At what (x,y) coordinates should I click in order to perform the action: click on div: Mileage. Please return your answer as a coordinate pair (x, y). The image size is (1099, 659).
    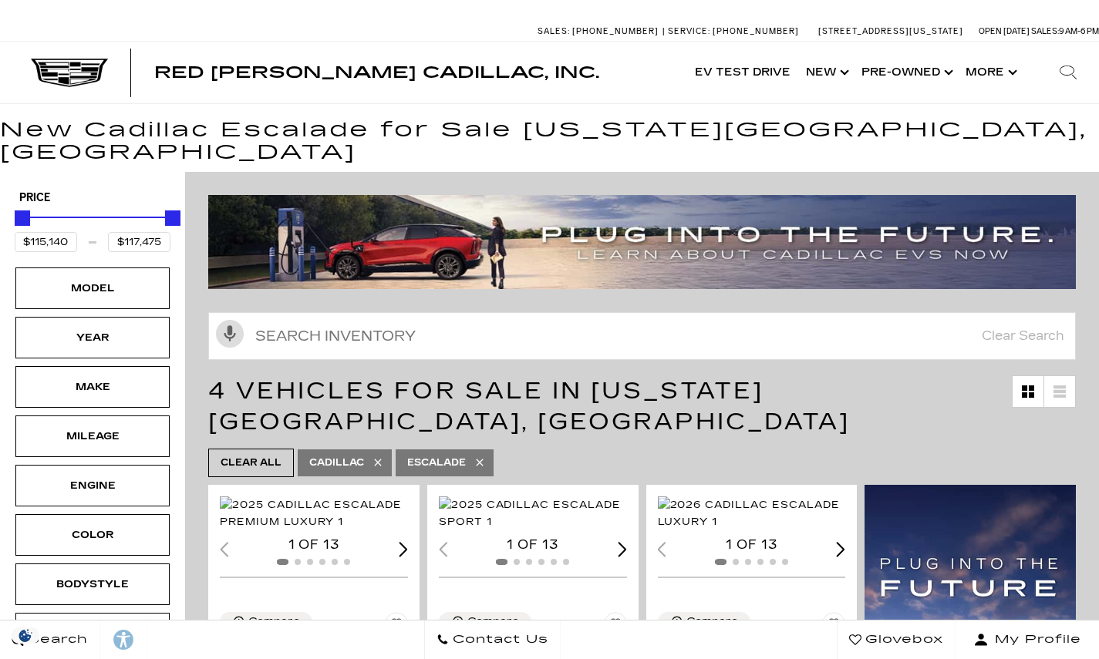
    Looking at the image, I should click on (93, 436).